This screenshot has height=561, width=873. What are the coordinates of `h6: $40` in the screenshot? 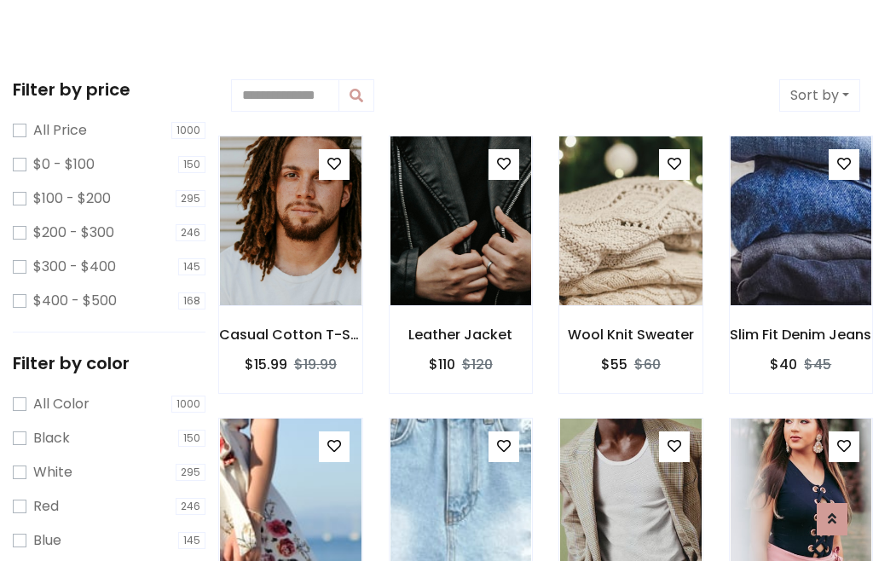 It's located at (783, 364).